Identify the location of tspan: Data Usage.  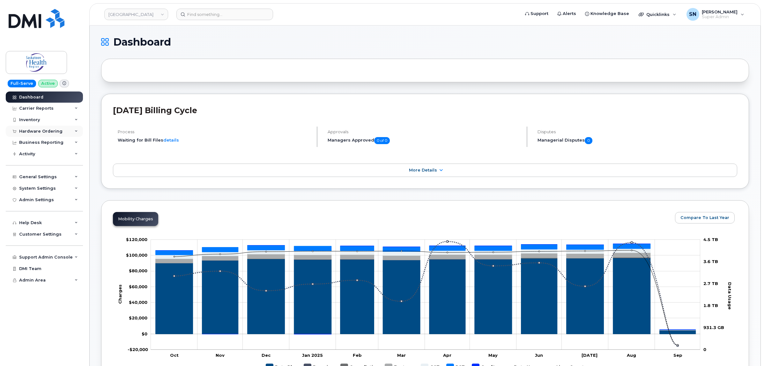
(730, 296).